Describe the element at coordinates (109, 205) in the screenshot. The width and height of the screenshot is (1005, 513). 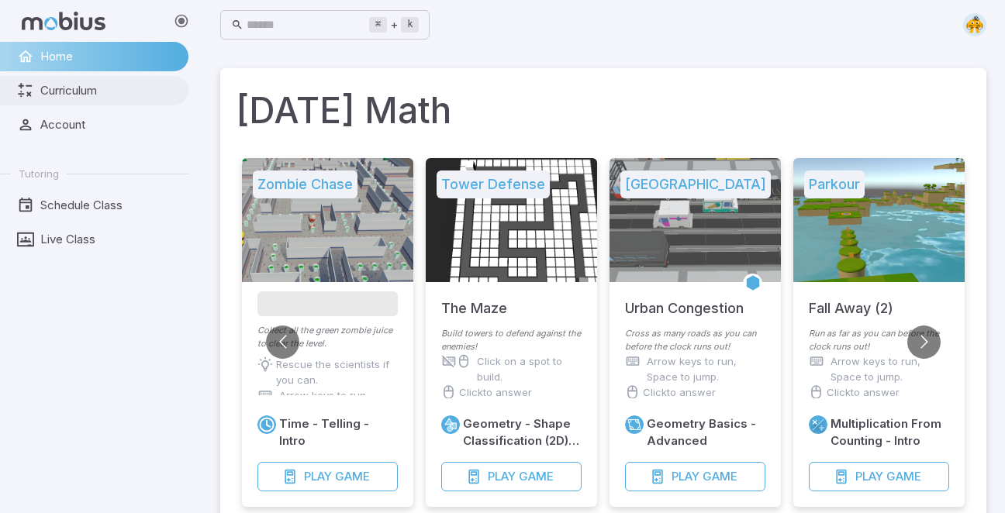
I see `span: Schedule Class` at that location.